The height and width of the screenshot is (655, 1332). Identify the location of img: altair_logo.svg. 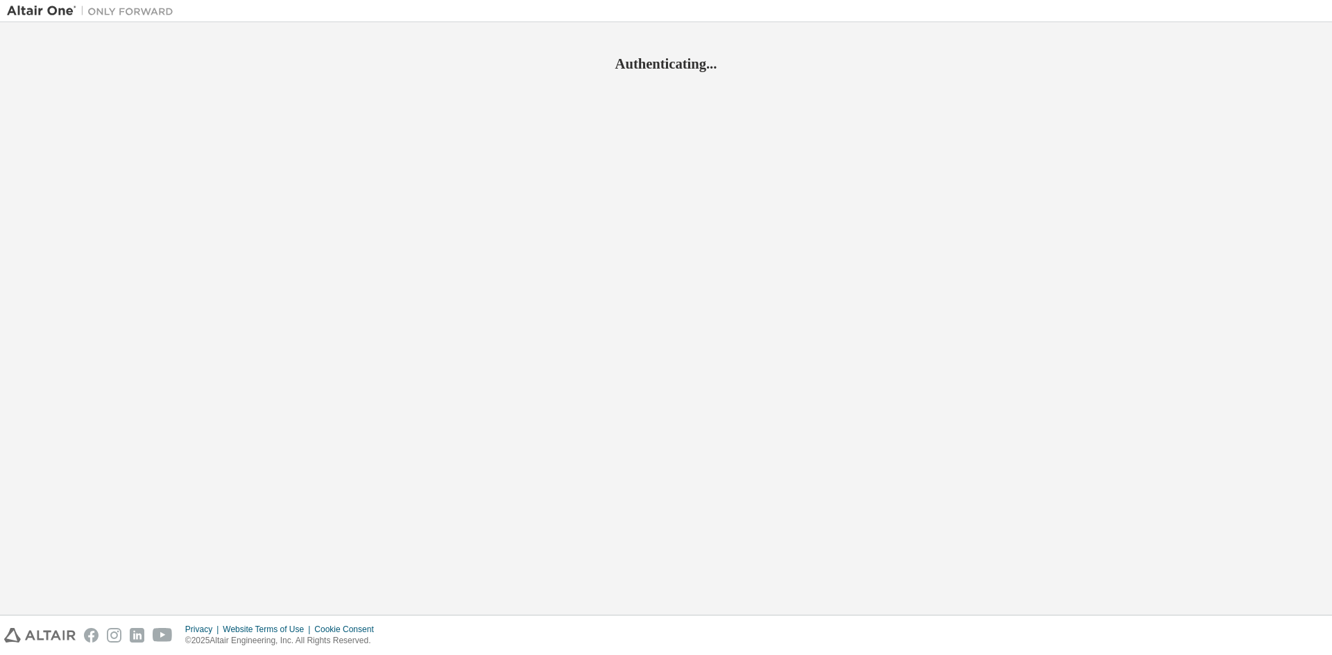
(40, 635).